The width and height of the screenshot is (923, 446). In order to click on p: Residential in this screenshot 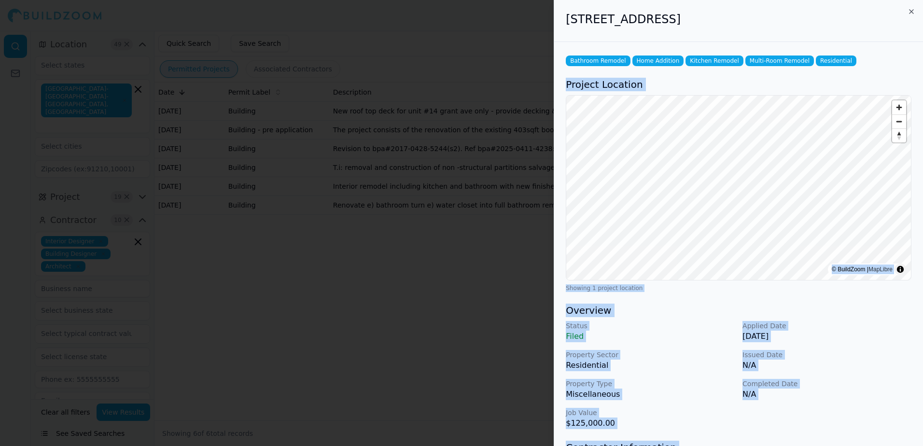, I will do `click(650, 365)`.